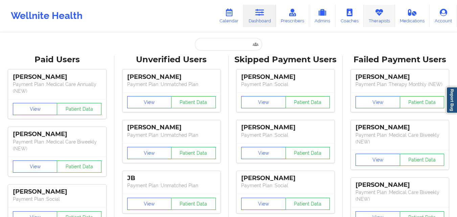 This screenshot has height=217, width=457. I want to click on a: Coaches, so click(350, 16).